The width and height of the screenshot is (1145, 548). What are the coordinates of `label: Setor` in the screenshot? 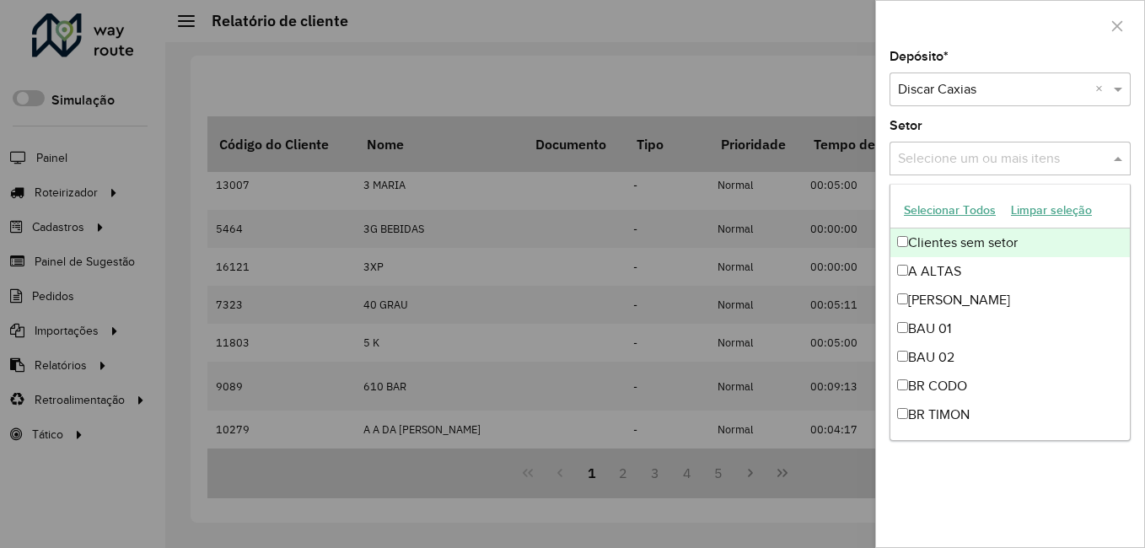 It's located at (906, 126).